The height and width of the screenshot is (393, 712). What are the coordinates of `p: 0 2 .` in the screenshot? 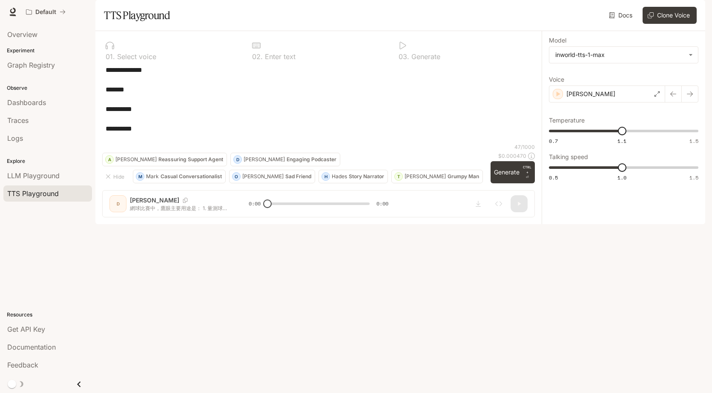 It's located at (257, 57).